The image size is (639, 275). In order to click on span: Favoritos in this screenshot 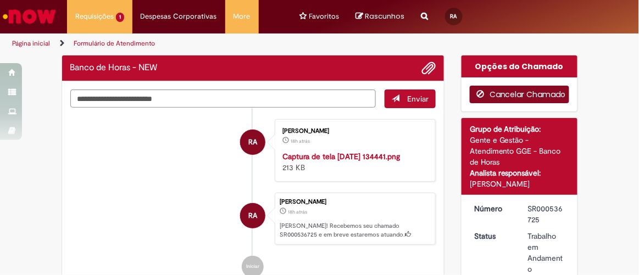, I will do `click(324, 16)`.